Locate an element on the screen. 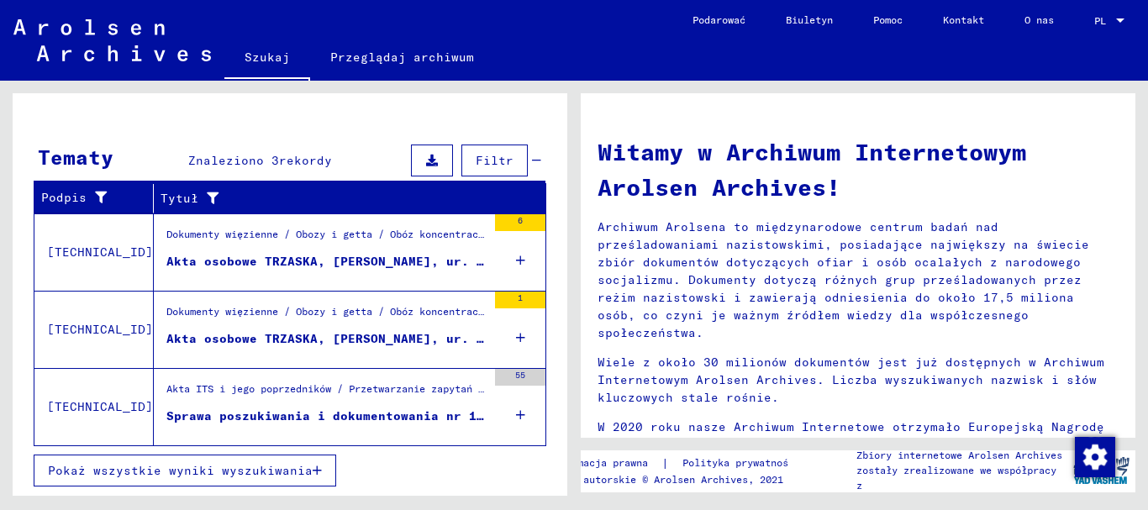 The height and width of the screenshot is (510, 1148). font: Zbiory internetowe Arolsen Archives is located at coordinates (959, 455).